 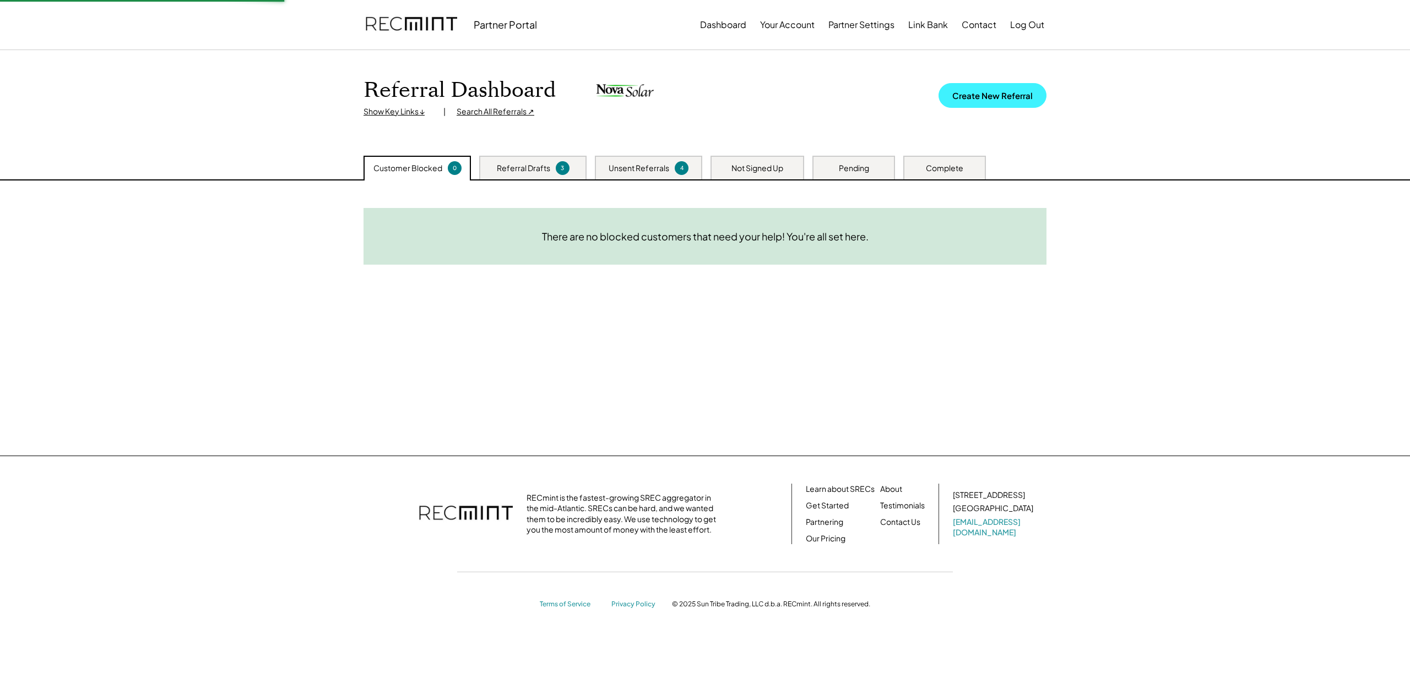 I want to click on a: Get Started, so click(x=827, y=506).